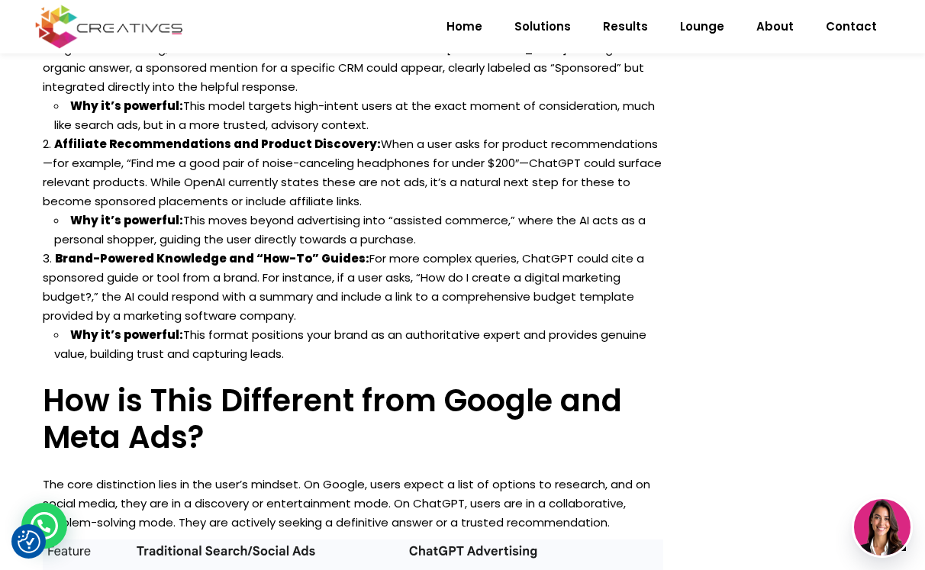 The width and height of the screenshot is (925, 570). I want to click on a: About, so click(774, 27).